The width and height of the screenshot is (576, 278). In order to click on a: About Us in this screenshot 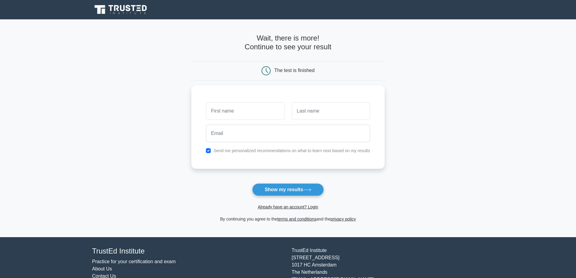, I will do `click(102, 268)`.